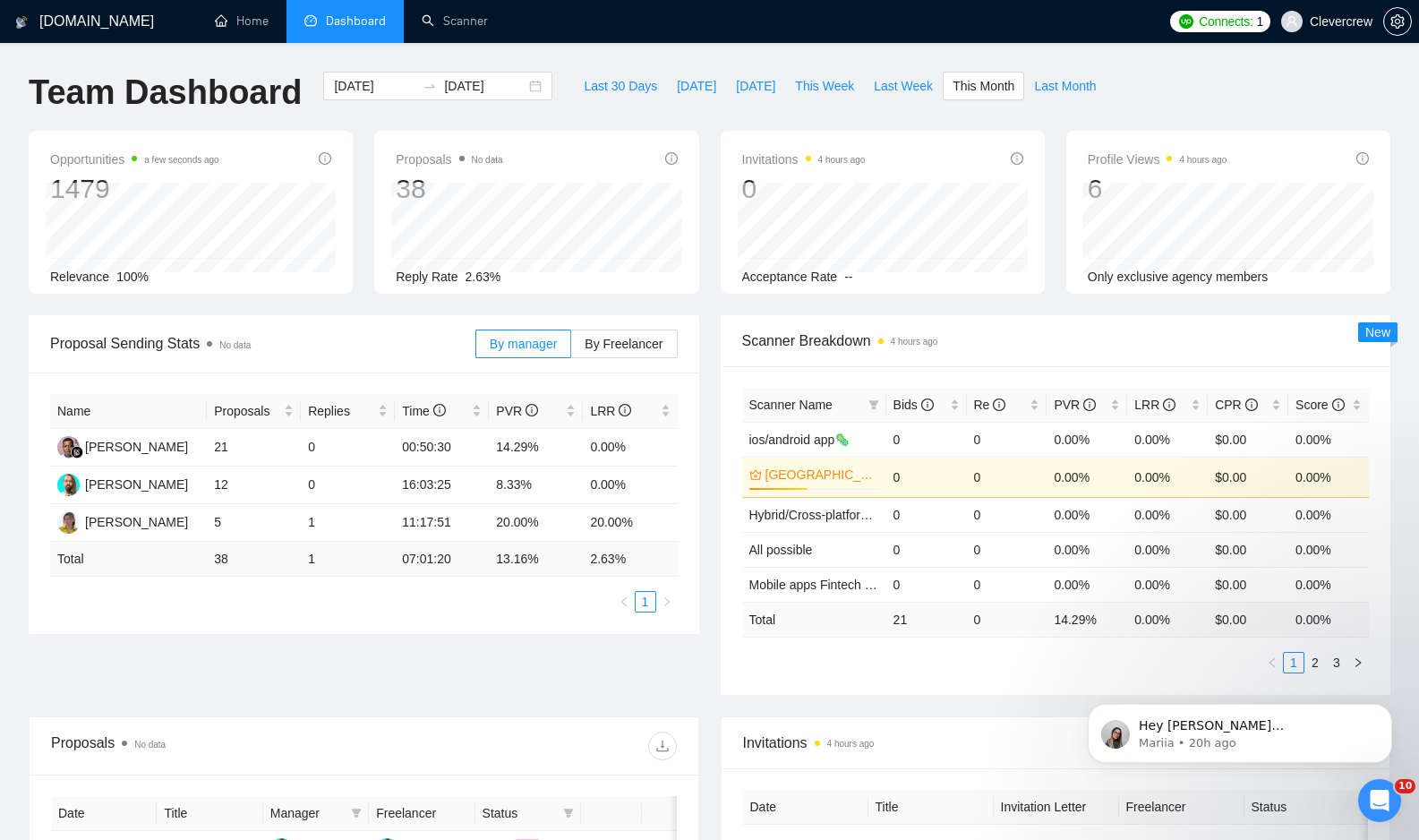 The height and width of the screenshot is (840, 1419). What do you see at coordinates (242, 21) in the screenshot?
I see `a: homeHome` at bounding box center [242, 21].